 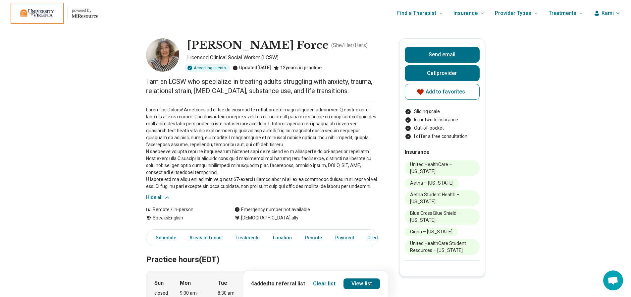 What do you see at coordinates (54, 13) in the screenshot?
I see `a: Home page` at bounding box center [54, 13].